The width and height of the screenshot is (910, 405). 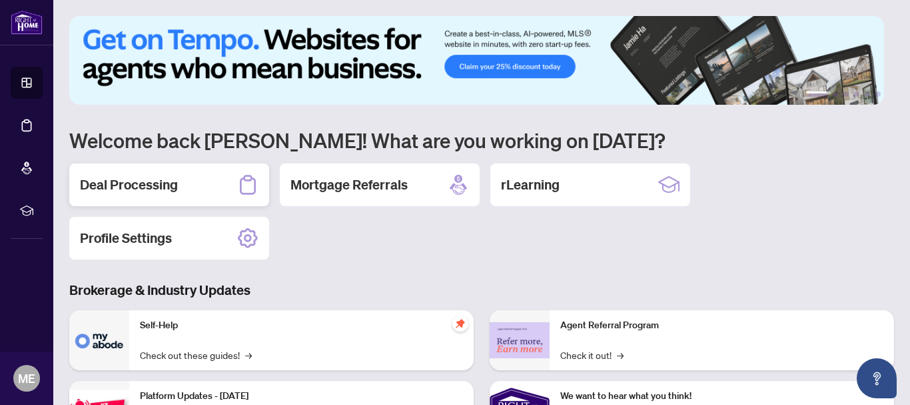 I want to click on button: 1, so click(x=817, y=94).